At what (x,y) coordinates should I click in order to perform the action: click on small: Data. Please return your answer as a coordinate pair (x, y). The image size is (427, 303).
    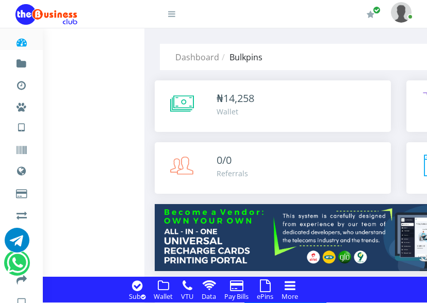
    Looking at the image, I should click on (209, 296).